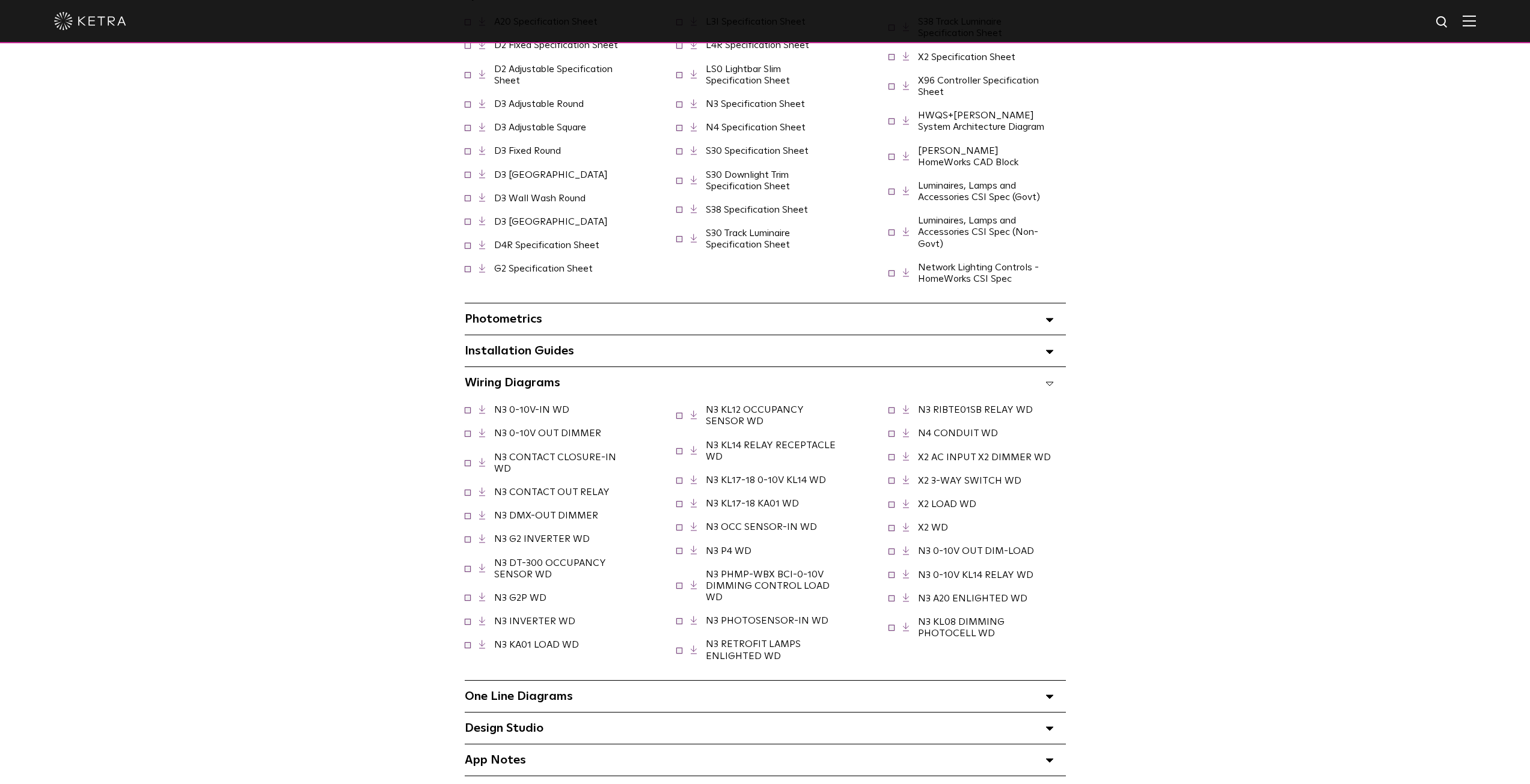  What do you see at coordinates (557, 45) in the screenshot?
I see `a: D2 Fixed Specification Sheet` at bounding box center [557, 45].